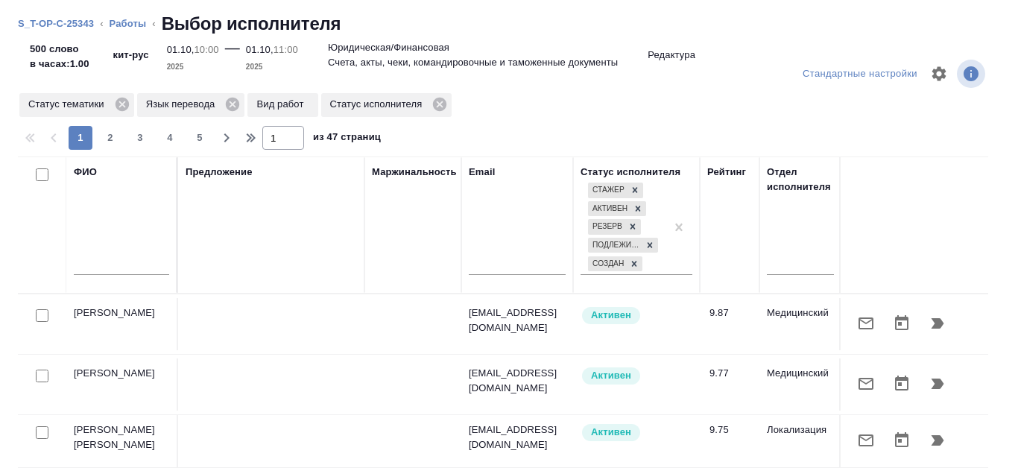 This screenshot has height=468, width=1018. Describe the element at coordinates (730, 430) in the screenshot. I see `div: 9.75` at that location.